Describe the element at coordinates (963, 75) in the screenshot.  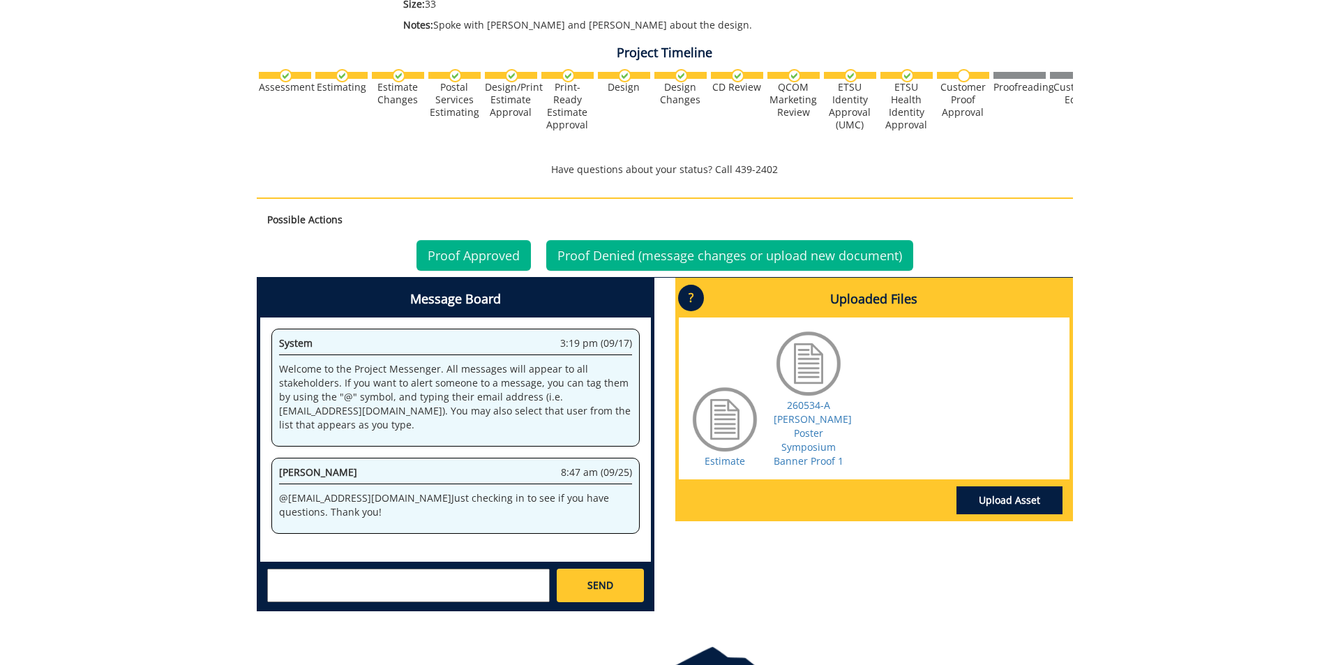
I see `img: no` at that location.